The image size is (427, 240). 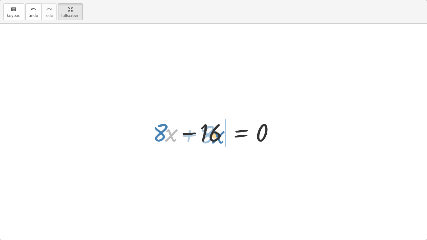 I want to click on span: undo, so click(x=33, y=16).